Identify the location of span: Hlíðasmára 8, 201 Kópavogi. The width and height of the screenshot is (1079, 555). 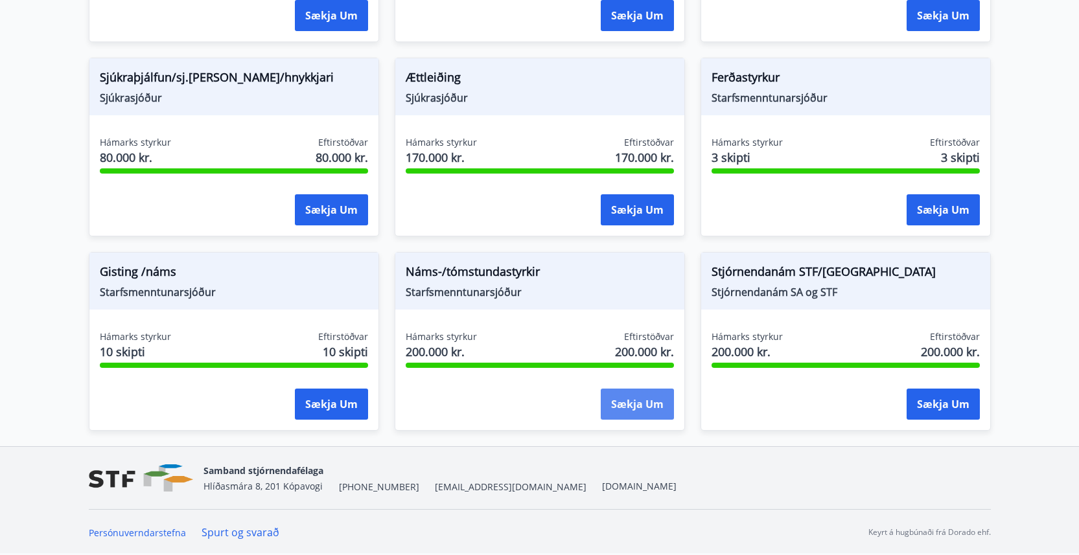
(263, 486).